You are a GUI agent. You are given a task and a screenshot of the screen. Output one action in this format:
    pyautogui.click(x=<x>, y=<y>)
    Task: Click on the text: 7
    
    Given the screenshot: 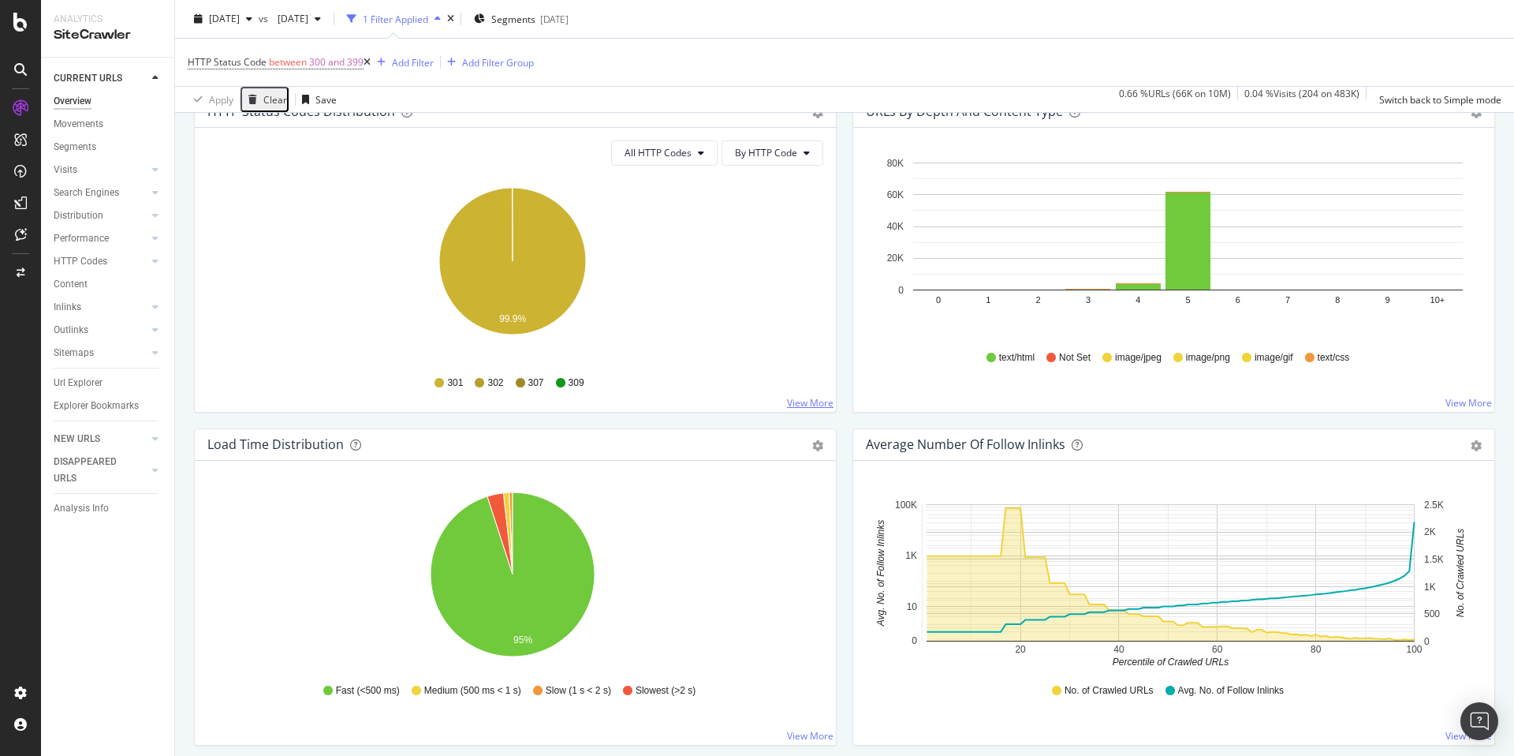 What is the action you would take?
    pyautogui.click(x=1288, y=300)
    